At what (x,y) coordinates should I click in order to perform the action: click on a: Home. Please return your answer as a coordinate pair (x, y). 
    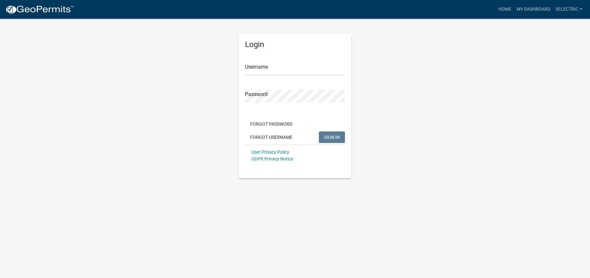
    Looking at the image, I should click on (505, 9).